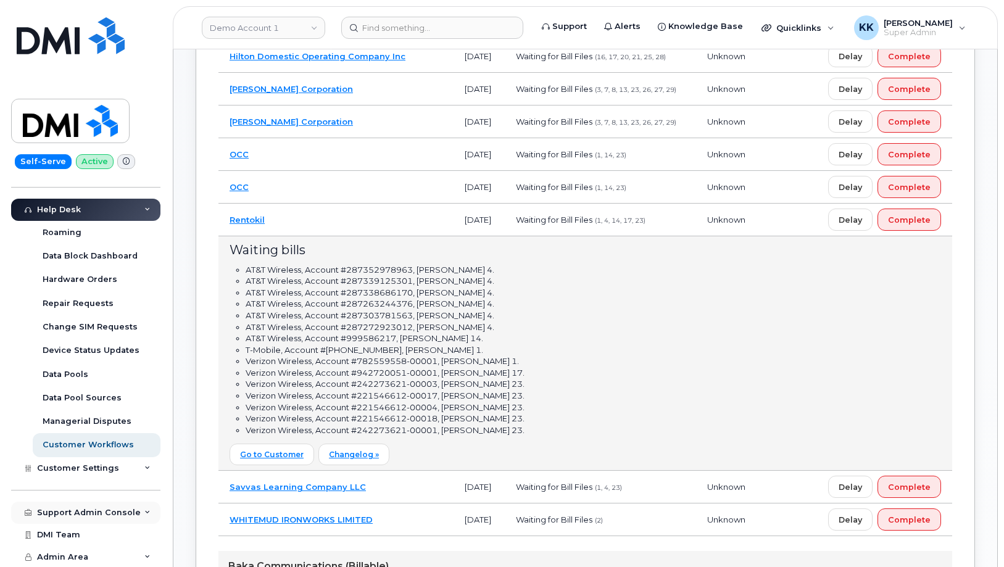 The width and height of the screenshot is (1004, 567). What do you see at coordinates (622, 27) in the screenshot?
I see `a: Alerts` at bounding box center [622, 27].